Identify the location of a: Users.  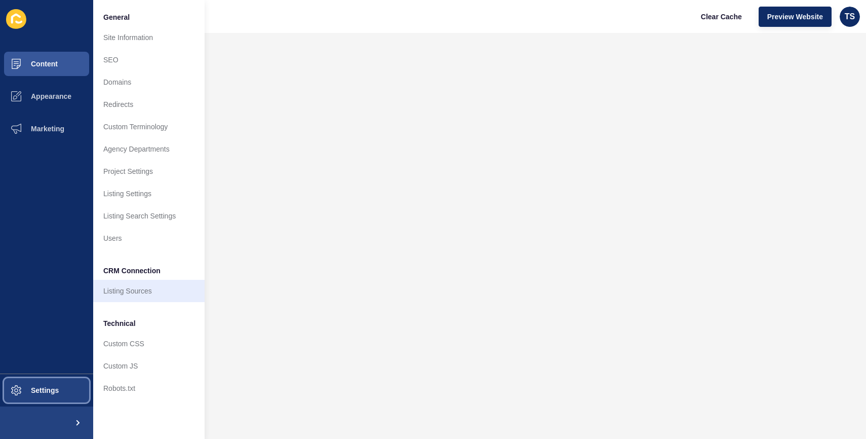
(149, 238).